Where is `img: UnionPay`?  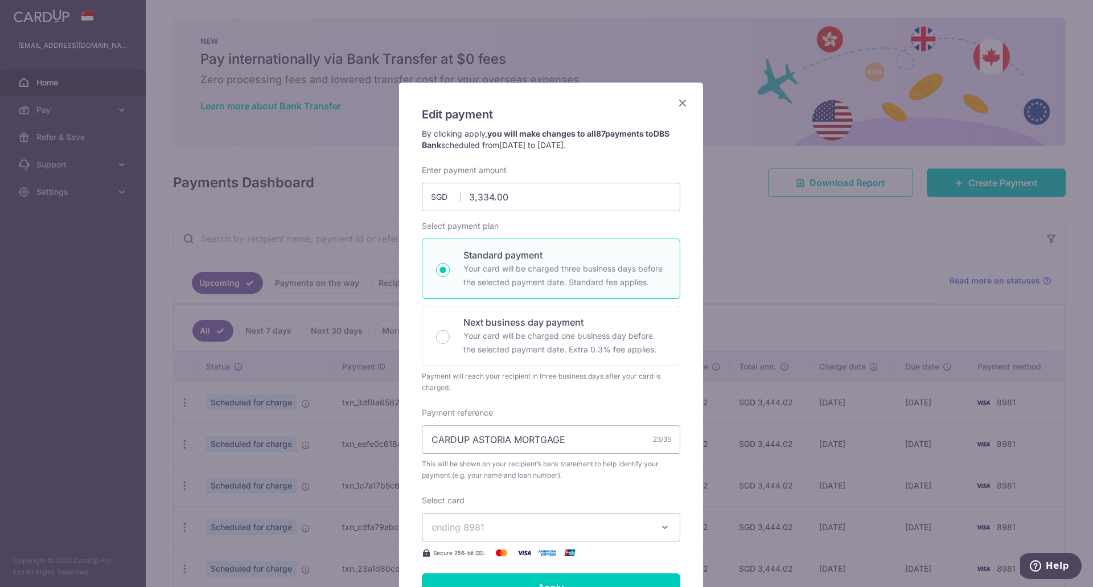 img: UnionPay is located at coordinates (570, 553).